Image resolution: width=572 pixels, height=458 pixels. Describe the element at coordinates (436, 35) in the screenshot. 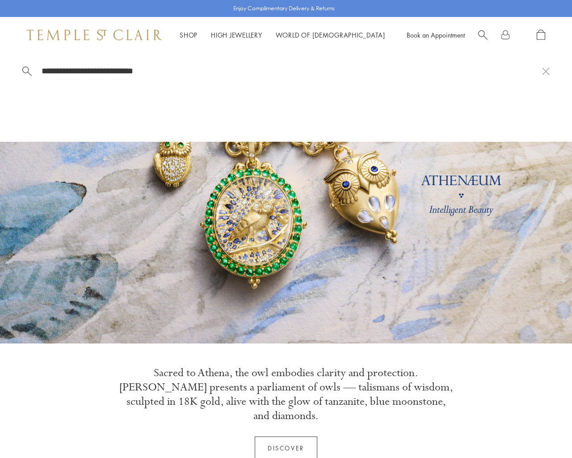

I see `a: Book an Appointment` at that location.